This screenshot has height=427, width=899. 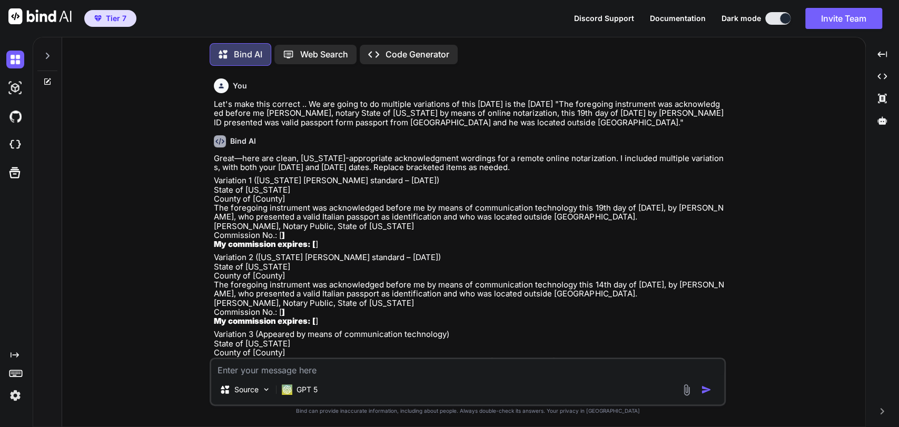 I want to click on p: Source, so click(x=246, y=390).